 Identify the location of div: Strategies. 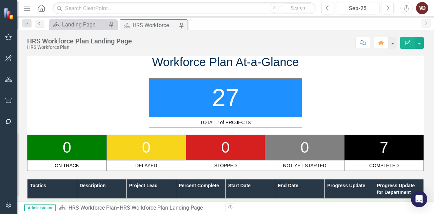
(226, 203).